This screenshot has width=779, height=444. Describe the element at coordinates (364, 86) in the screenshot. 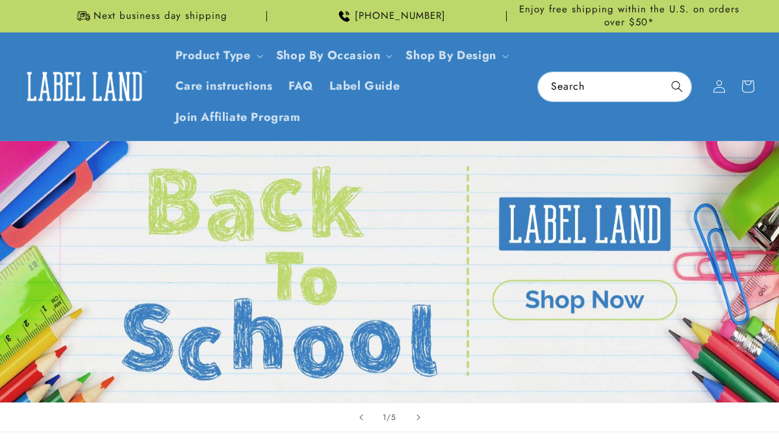

I see `span: Label Guide` at that location.